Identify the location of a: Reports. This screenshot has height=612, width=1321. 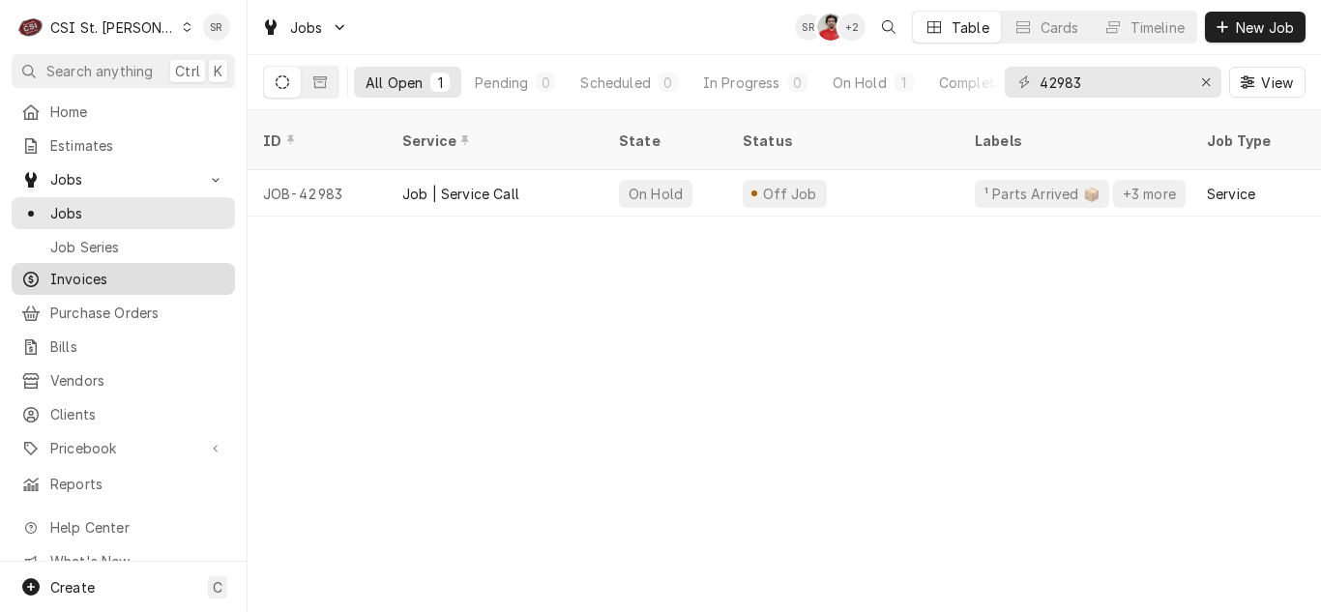
(123, 484).